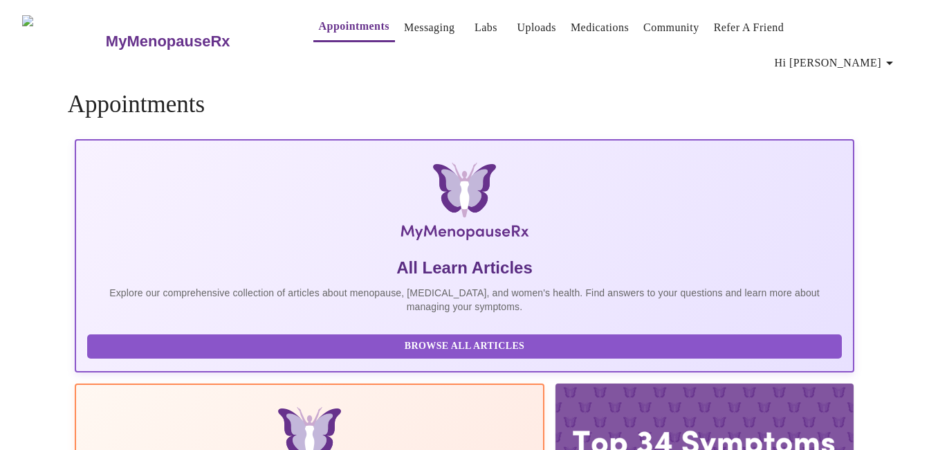 The image size is (929, 450). What do you see at coordinates (536, 28) in the screenshot?
I see `button: Uploads` at bounding box center [536, 28].